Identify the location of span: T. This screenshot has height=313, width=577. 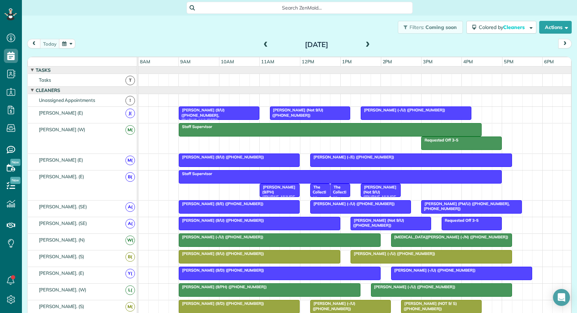
(130, 80).